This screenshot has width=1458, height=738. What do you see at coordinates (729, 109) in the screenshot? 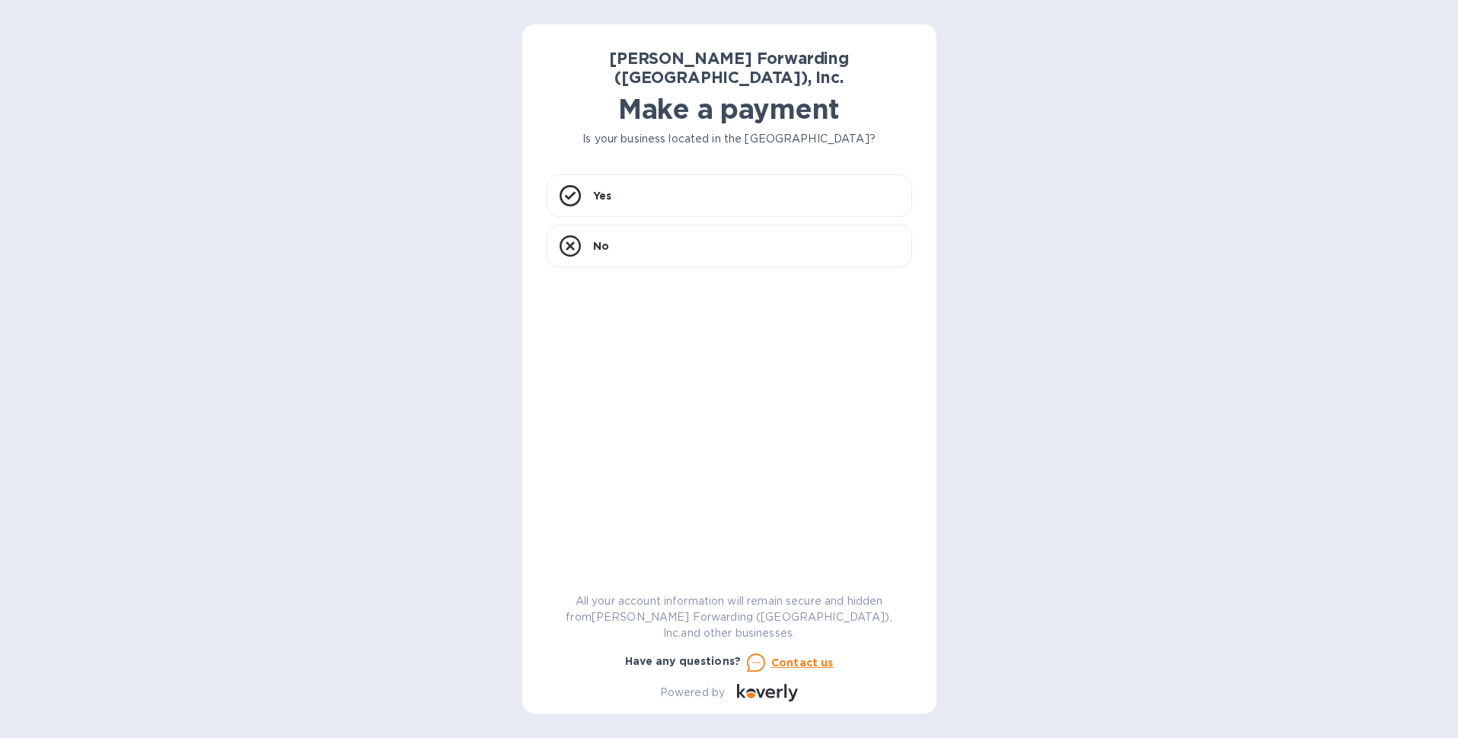
I see `h1: Make a payment` at bounding box center [729, 109].